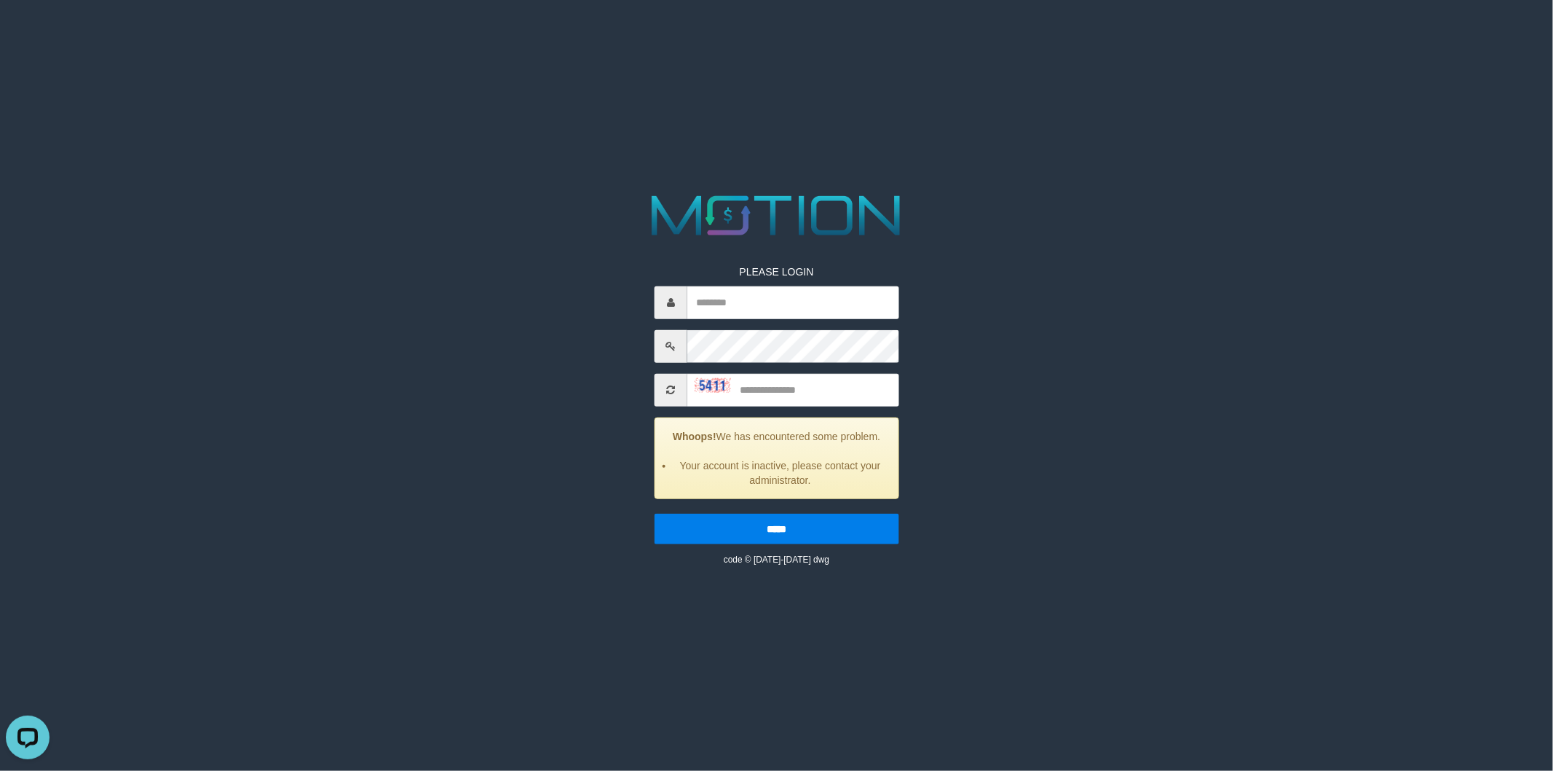 This screenshot has width=1553, height=771. What do you see at coordinates (713, 385) in the screenshot?
I see `img: captcha` at bounding box center [713, 385].